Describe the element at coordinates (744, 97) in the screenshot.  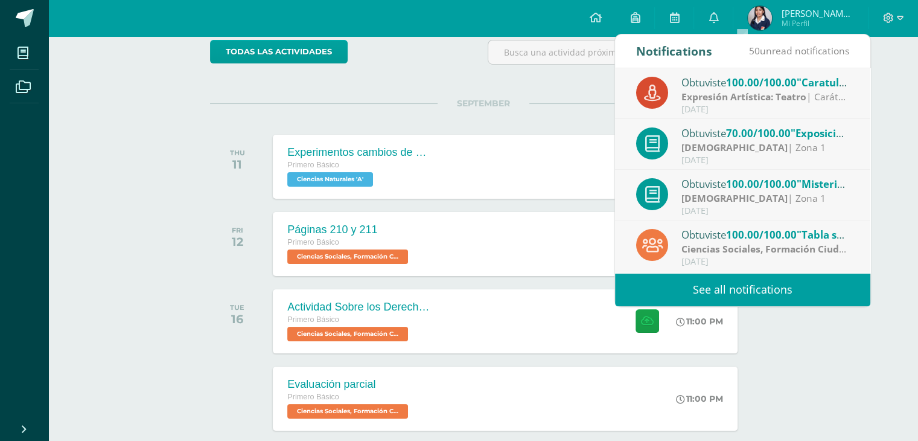
I see `strong: Expresión Artística: Teatro` at that location.